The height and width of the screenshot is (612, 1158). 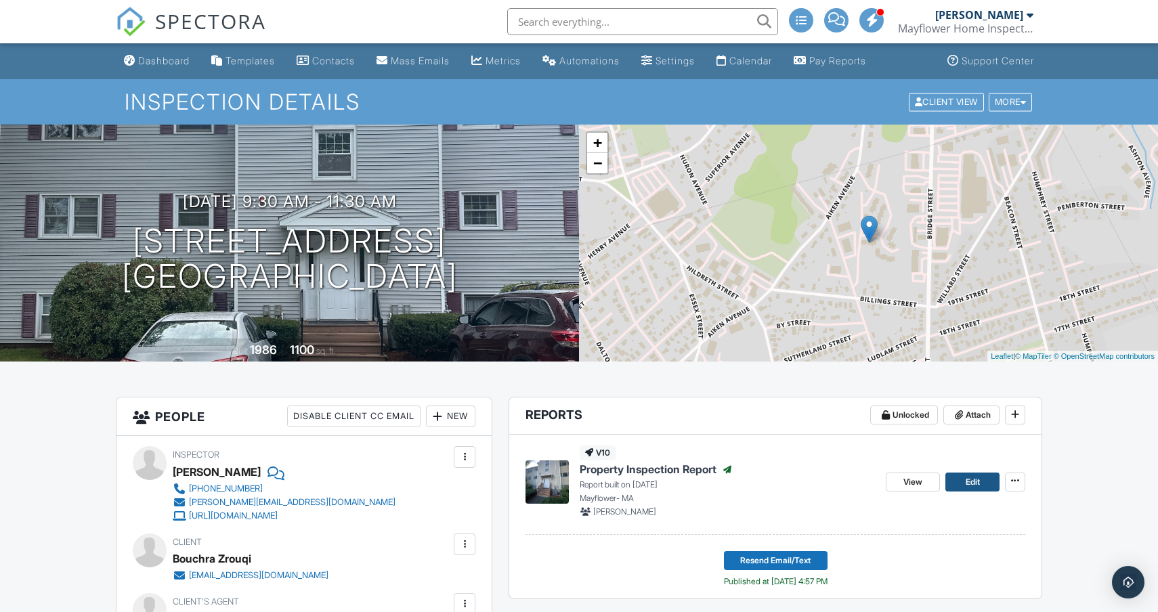 What do you see at coordinates (579, 102) in the screenshot?
I see `h1: Inspection Details` at bounding box center [579, 102].